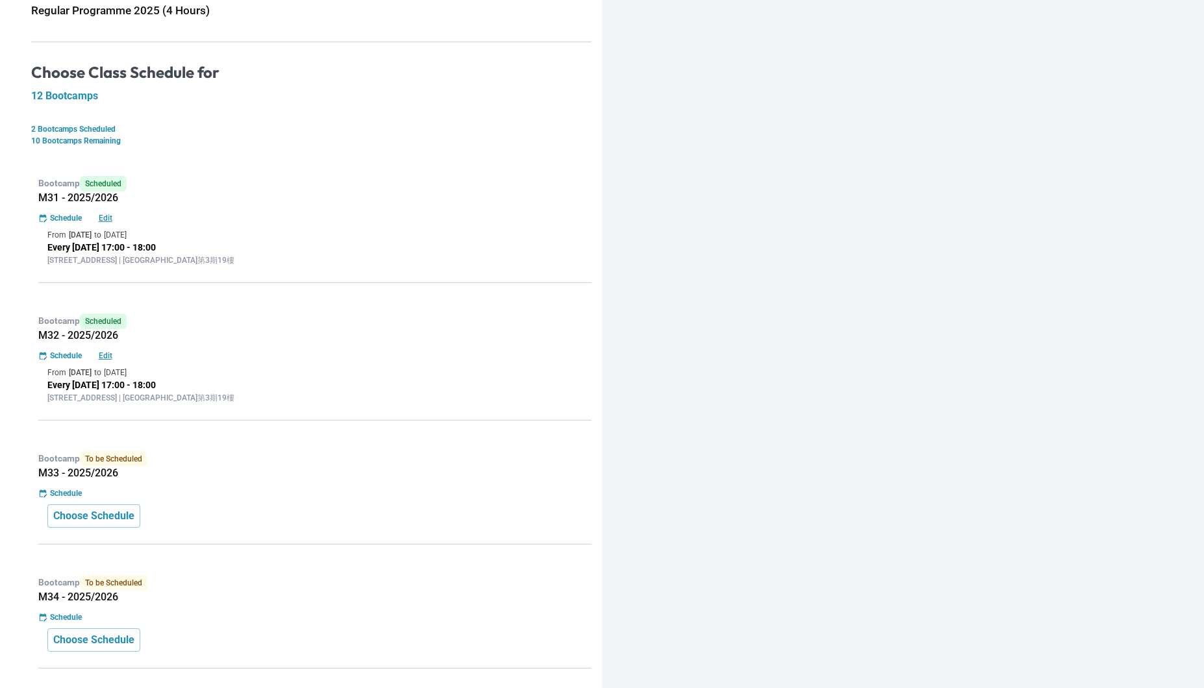  I want to click on h4: Choose Class Schedule for, so click(311, 73).